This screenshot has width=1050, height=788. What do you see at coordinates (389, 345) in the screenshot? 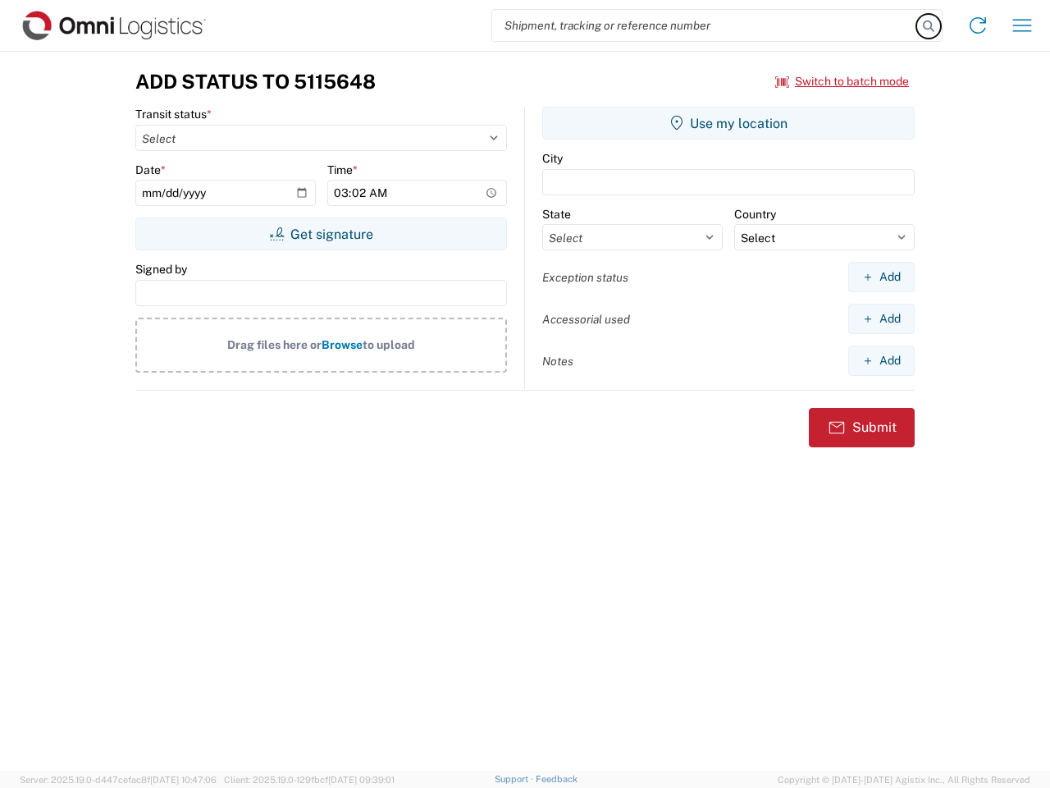
I see `span: to upload` at bounding box center [389, 345].